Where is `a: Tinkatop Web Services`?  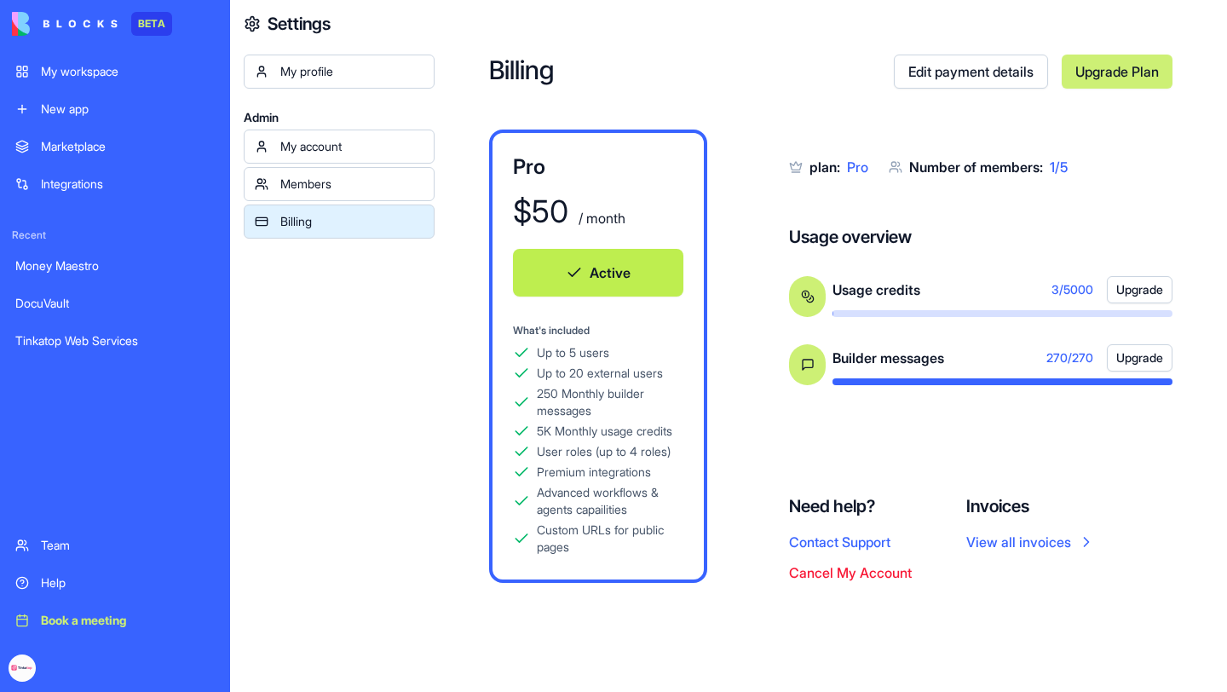 a: Tinkatop Web Services is located at coordinates (115, 341).